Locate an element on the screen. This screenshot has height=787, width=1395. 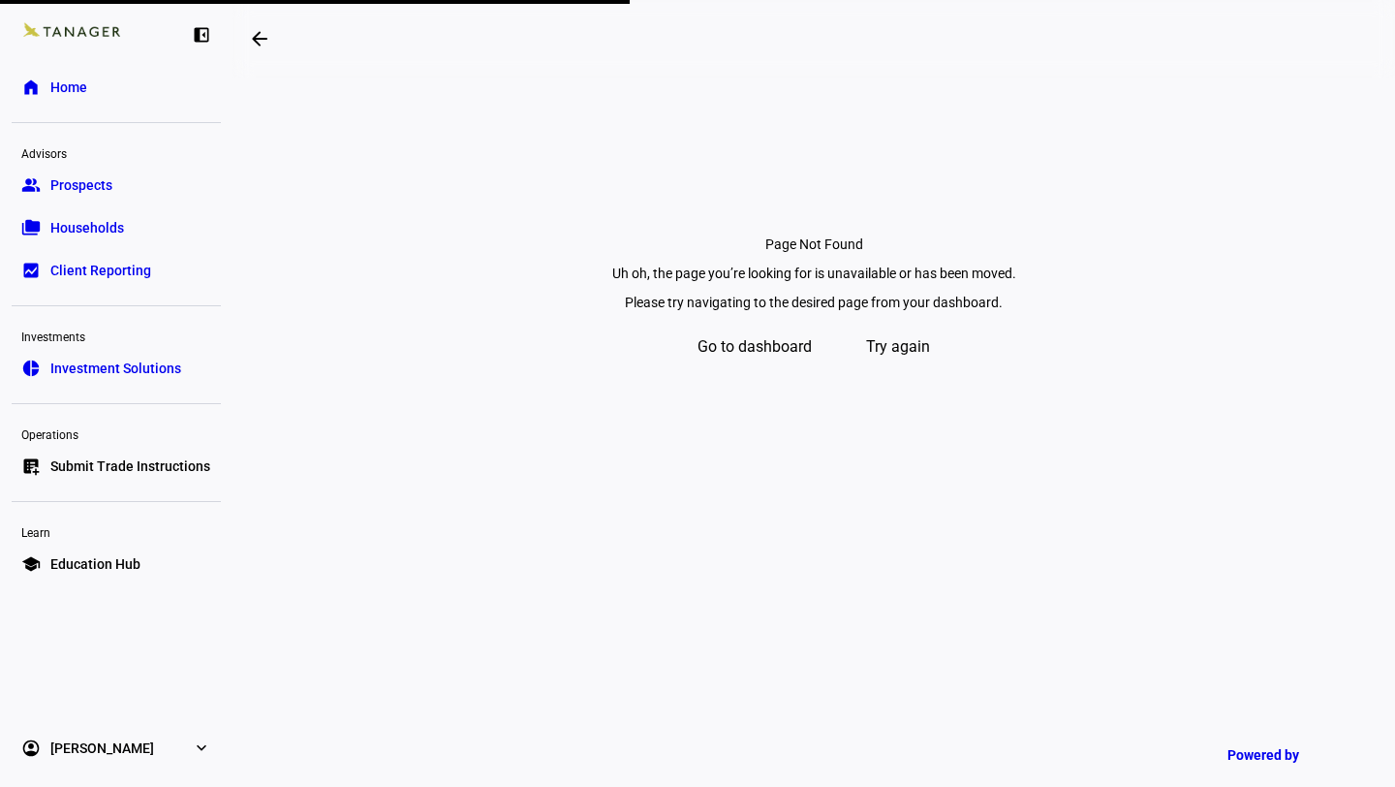
div: Advisors is located at coordinates (116, 152).